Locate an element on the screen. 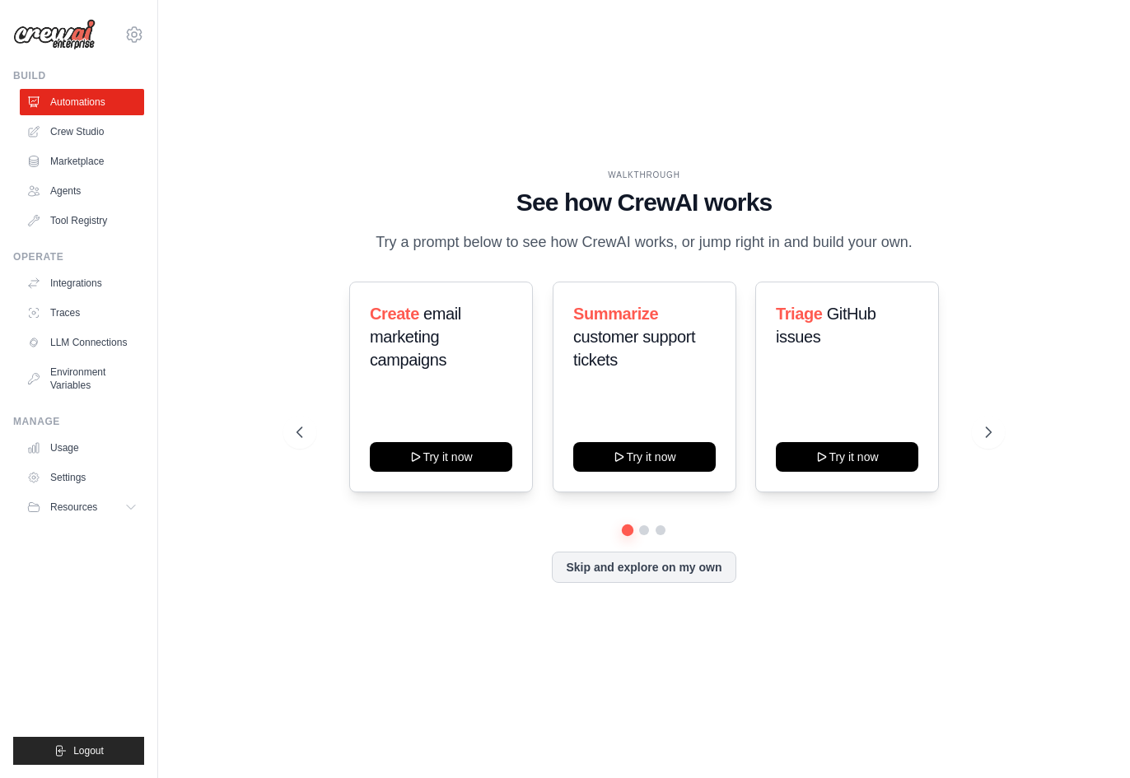  a: Tool Registry is located at coordinates (82, 221).